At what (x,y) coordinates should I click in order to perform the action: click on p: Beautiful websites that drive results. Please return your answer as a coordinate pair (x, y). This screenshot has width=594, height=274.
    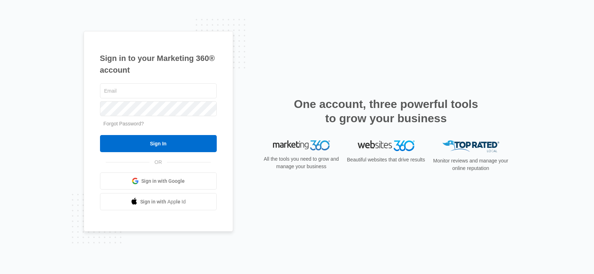
    Looking at the image, I should click on (386, 159).